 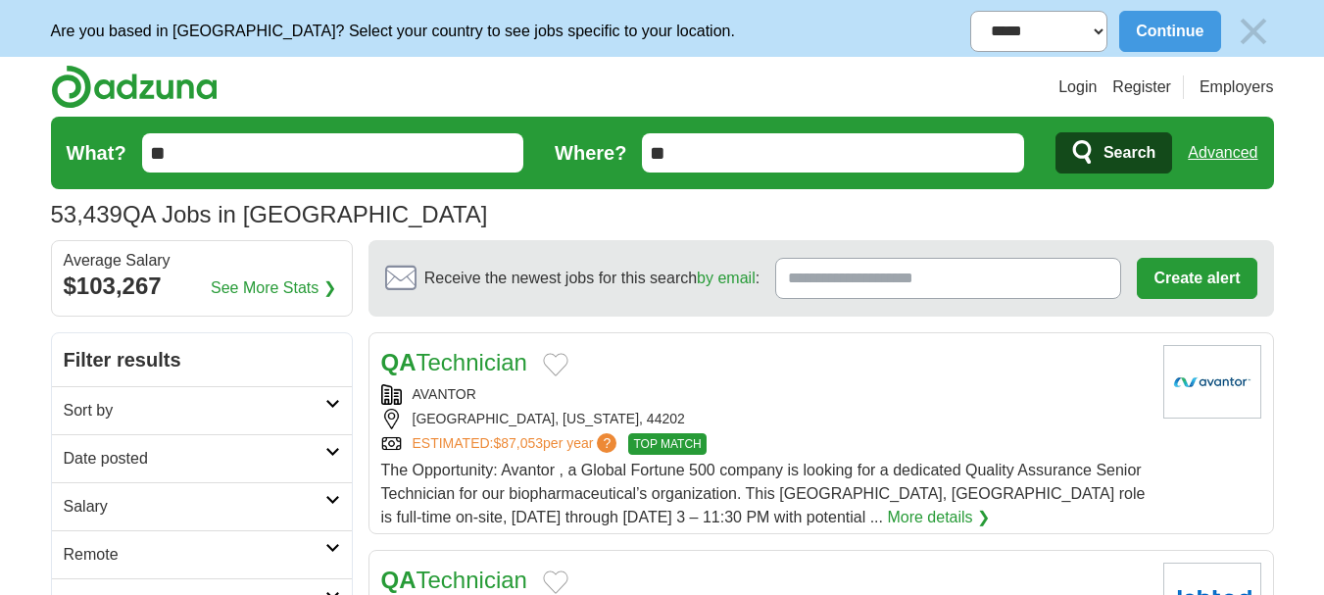 I want to click on span: Receive the newest jobs for this search :, so click(x=592, y=278).